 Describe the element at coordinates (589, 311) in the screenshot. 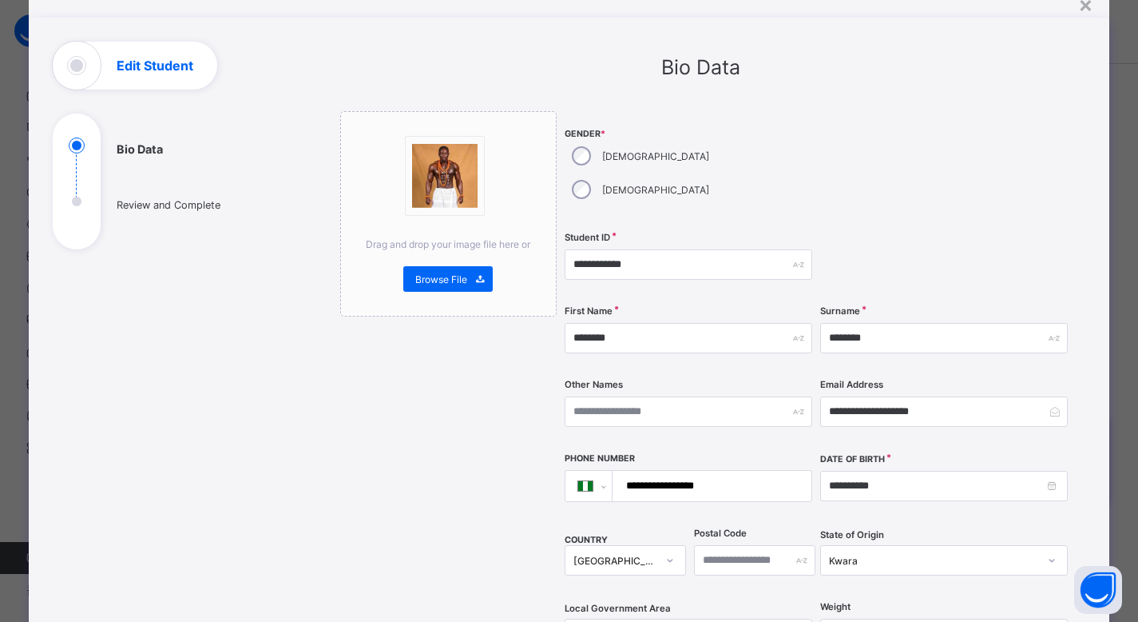

I see `label: First Name` at that location.